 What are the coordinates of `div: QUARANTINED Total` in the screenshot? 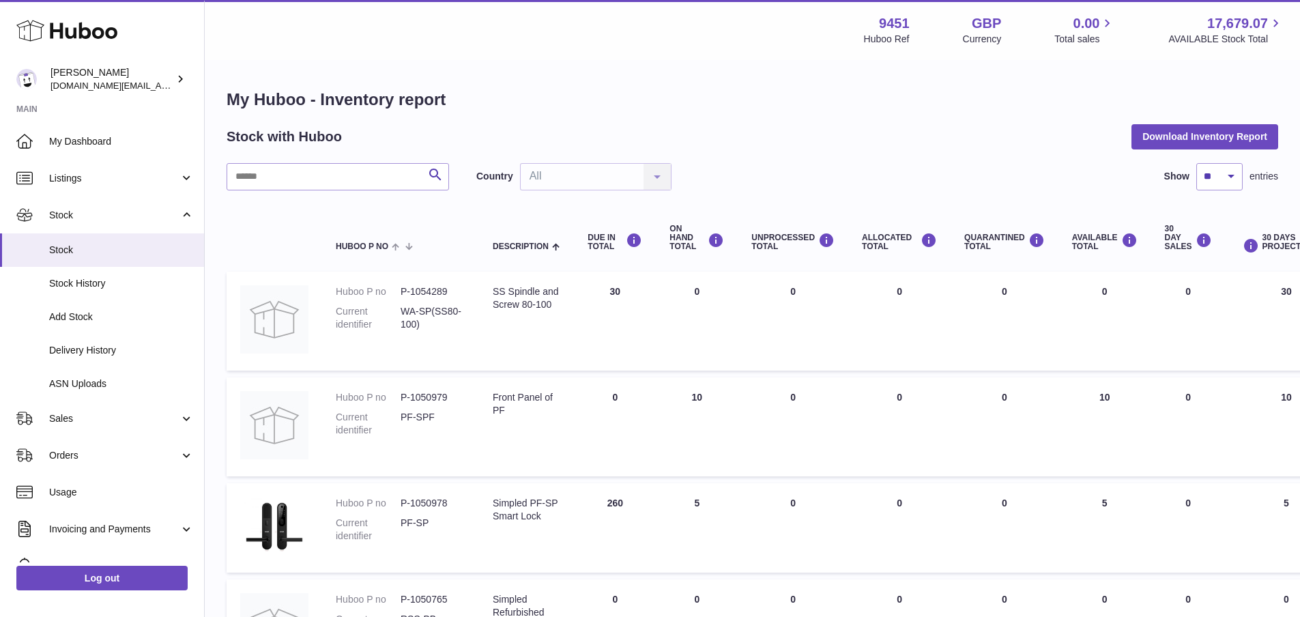 It's located at (1005, 242).